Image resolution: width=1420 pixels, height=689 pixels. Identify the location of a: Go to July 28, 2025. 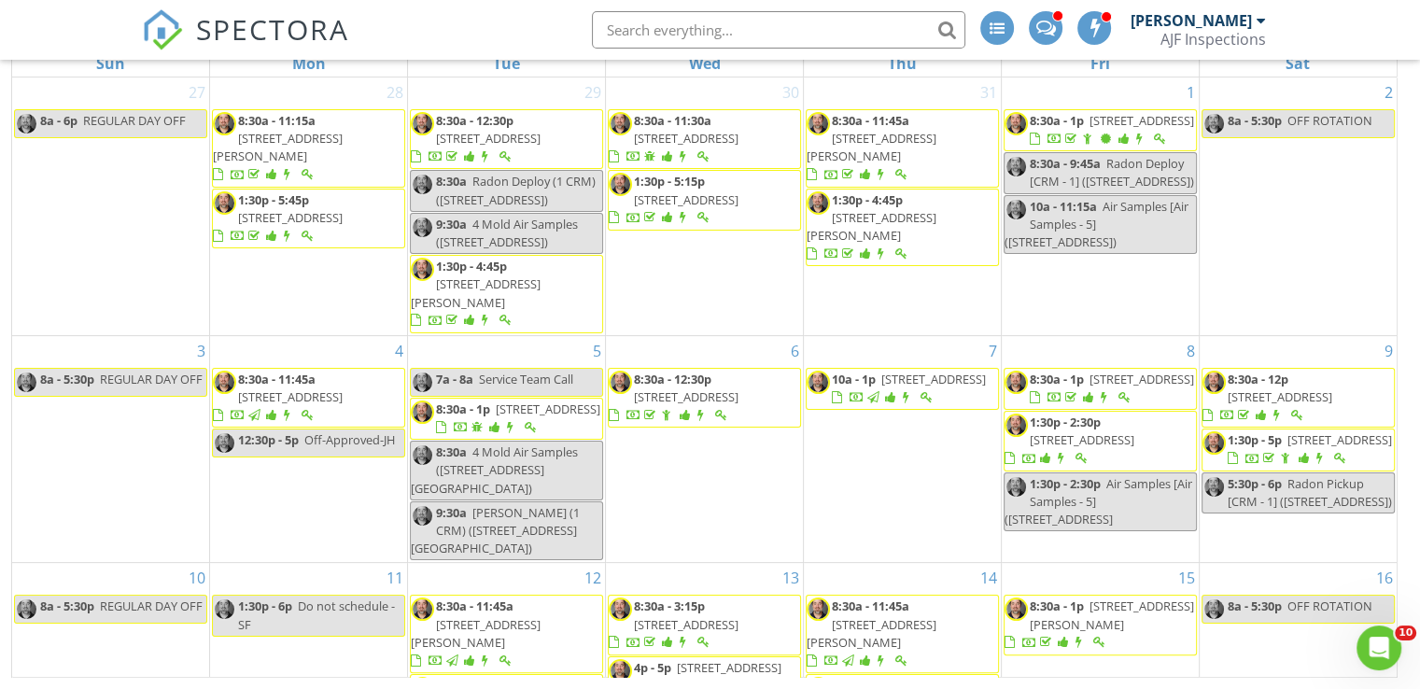
(395, 92).